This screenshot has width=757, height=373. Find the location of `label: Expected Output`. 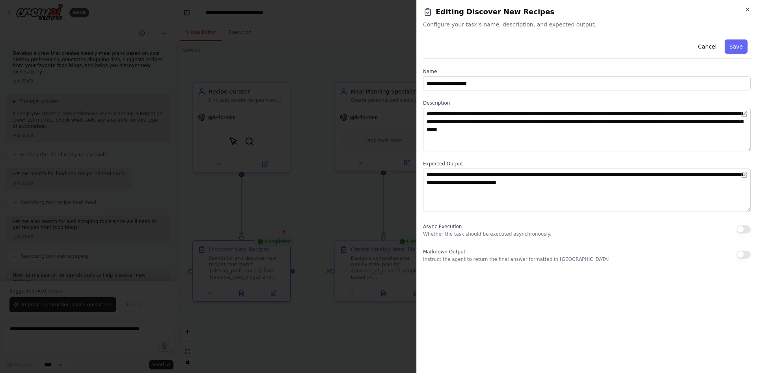

label: Expected Output is located at coordinates (587, 164).